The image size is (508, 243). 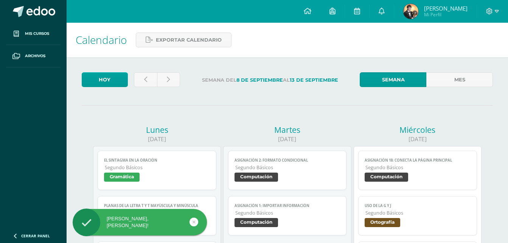 I want to click on span: Mi Perfil, so click(x=446, y=14).